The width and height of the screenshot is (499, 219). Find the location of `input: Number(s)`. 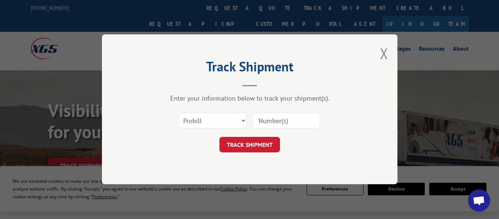

input: Number(s) is located at coordinates (286, 121).